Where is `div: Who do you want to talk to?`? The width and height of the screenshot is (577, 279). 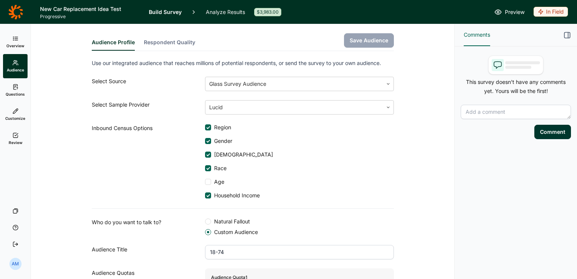
div: Who do you want to talk to? is located at coordinates (149, 227).